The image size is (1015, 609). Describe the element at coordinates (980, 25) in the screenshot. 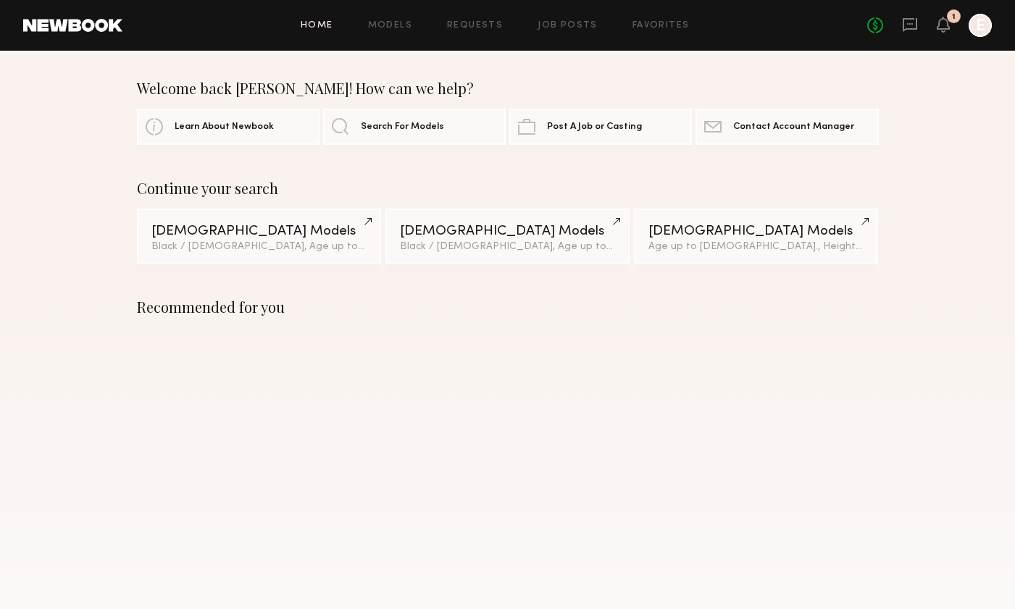

I see `a: E` at that location.